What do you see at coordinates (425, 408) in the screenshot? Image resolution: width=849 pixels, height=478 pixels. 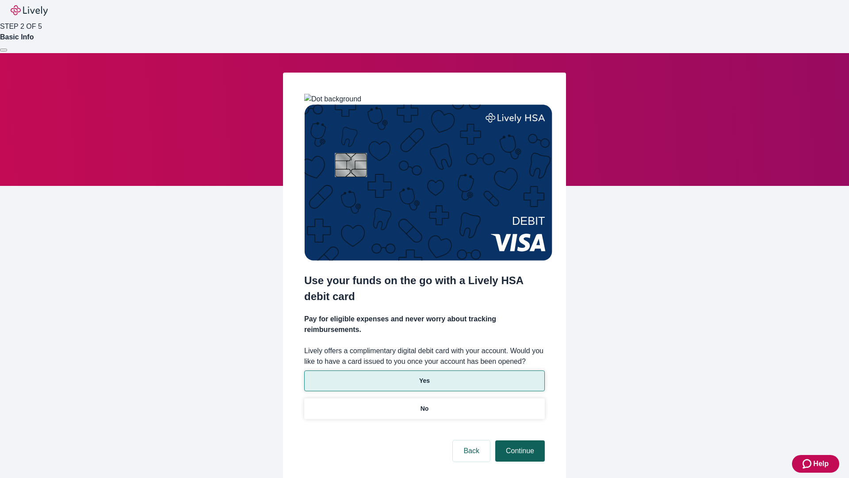 I see `p: No` at bounding box center [425, 408].